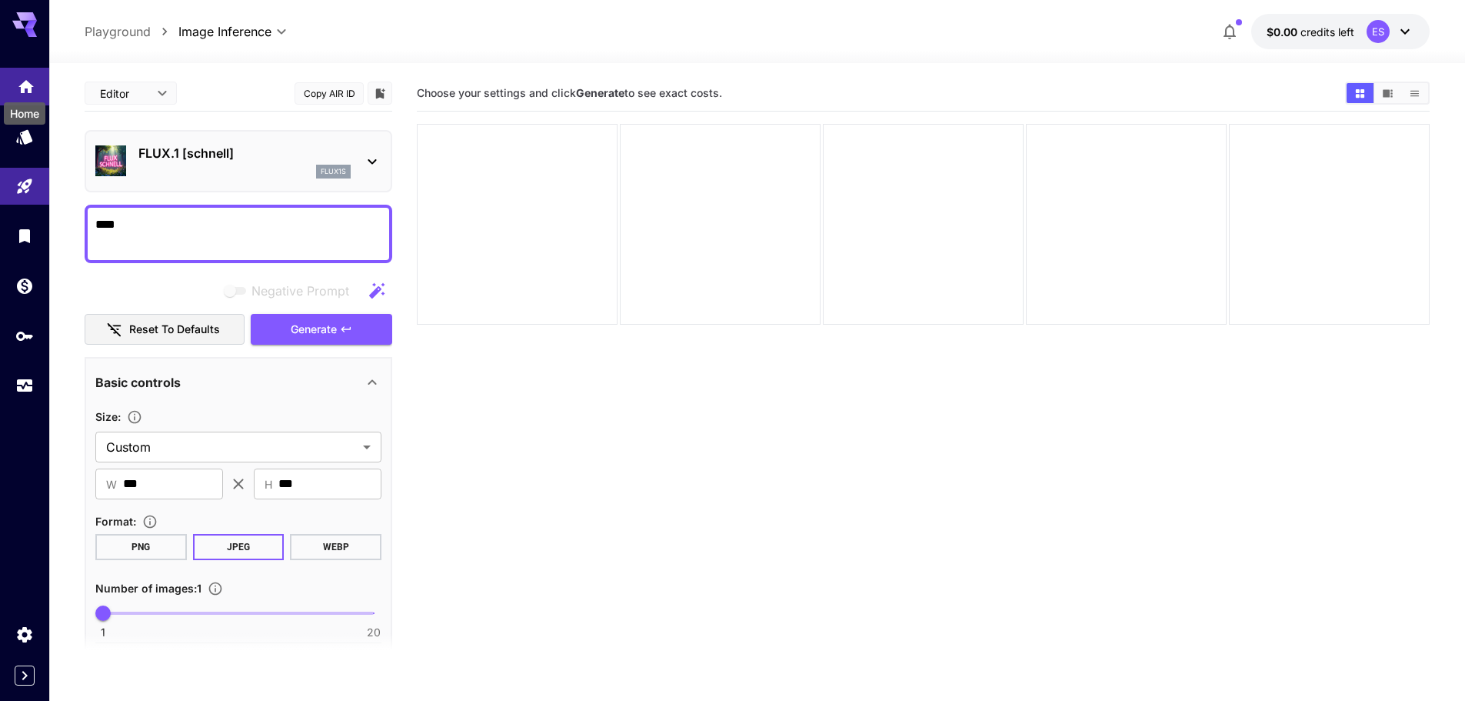  I want to click on span: Image Inference, so click(225, 32).